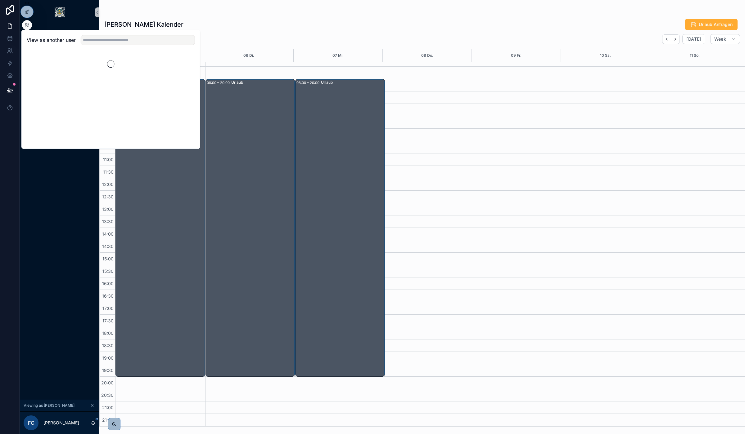  Describe the element at coordinates (108, 184) in the screenshot. I see `span: 12:00` at that location.